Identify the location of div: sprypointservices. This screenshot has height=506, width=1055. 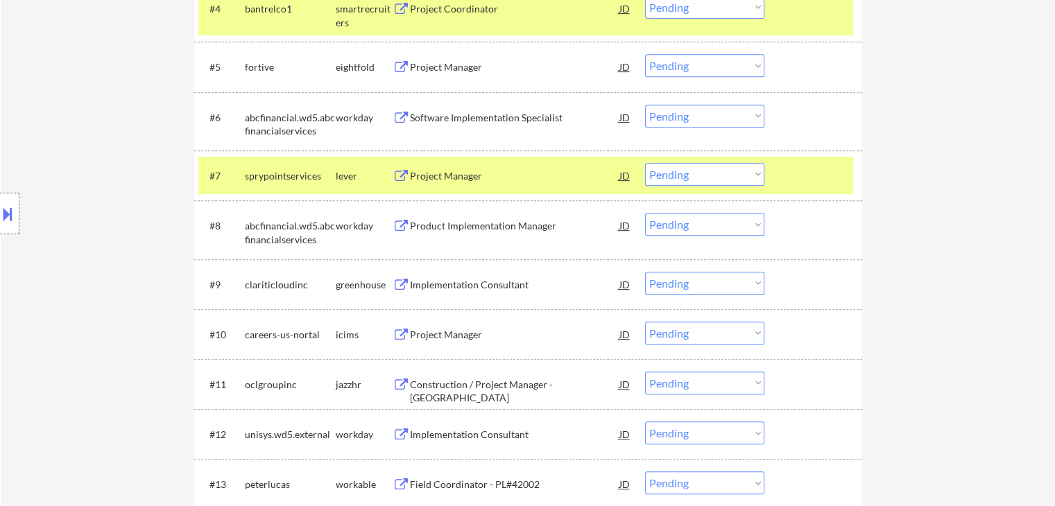
(290, 176).